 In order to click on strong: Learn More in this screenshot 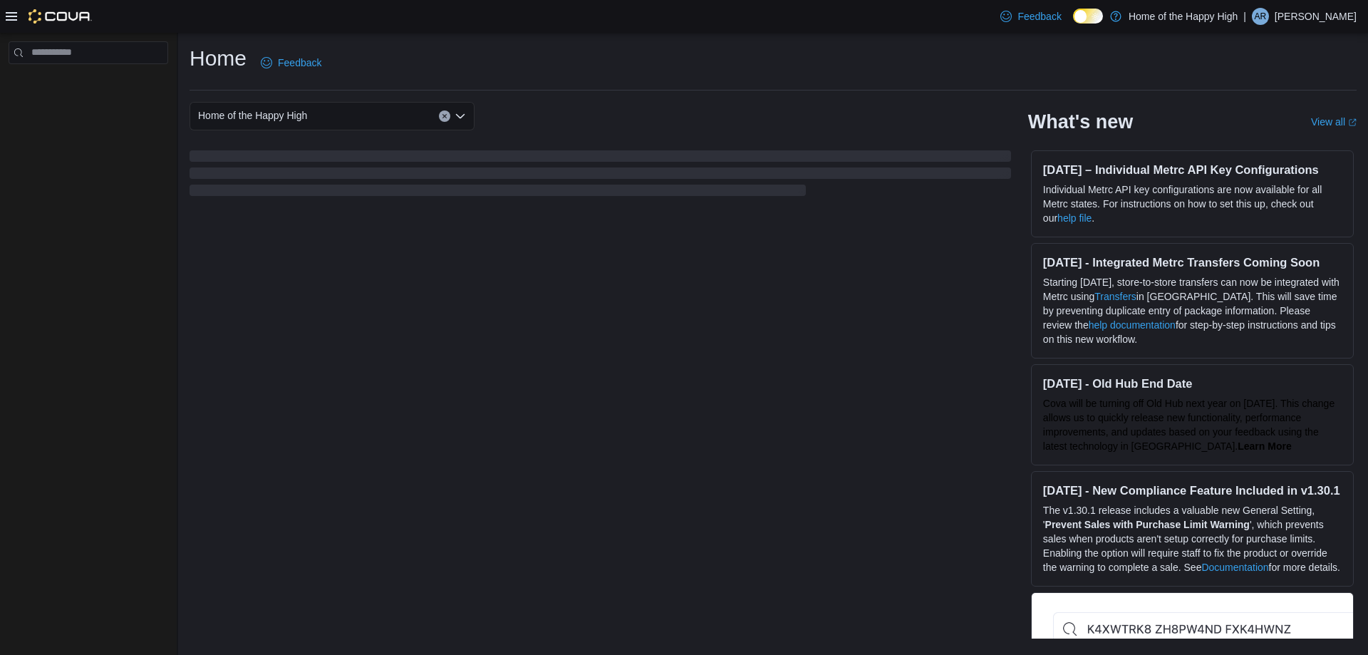, I will do `click(1264, 446)`.